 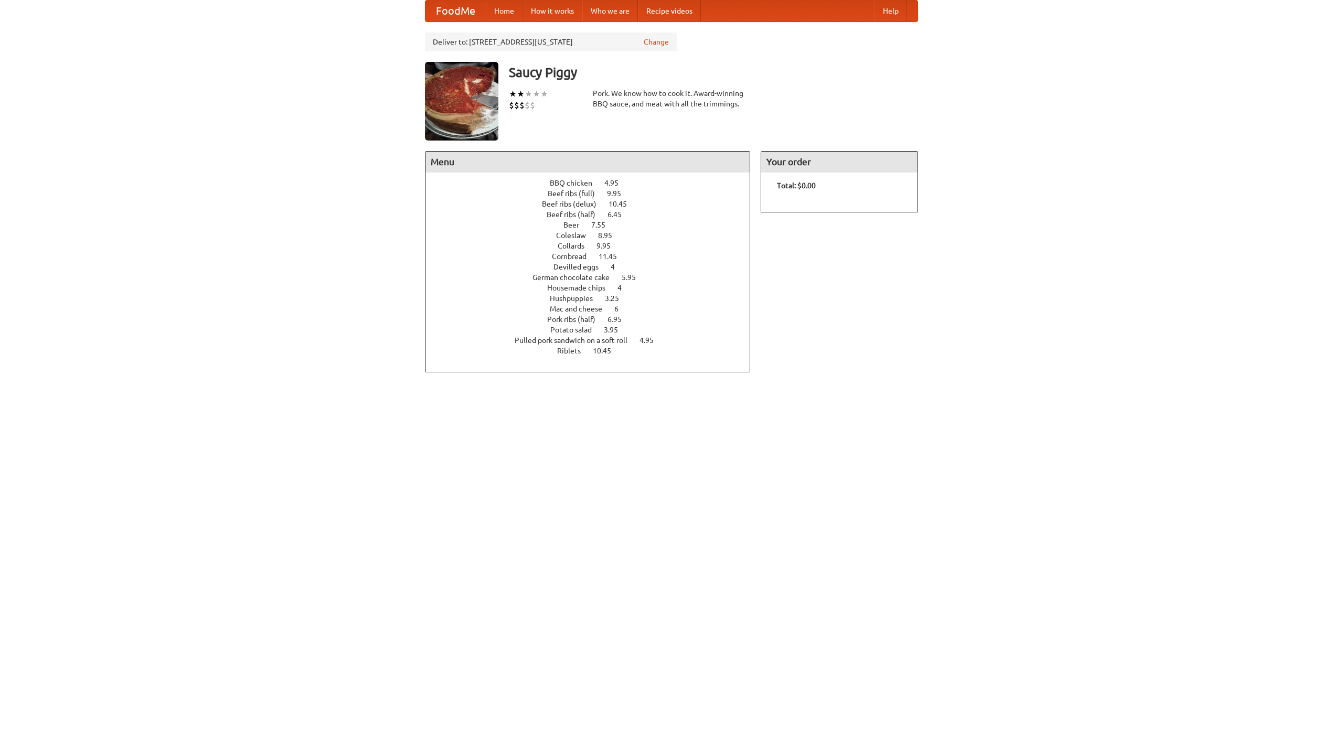 I want to click on span: Mac and cheese, so click(x=581, y=309).